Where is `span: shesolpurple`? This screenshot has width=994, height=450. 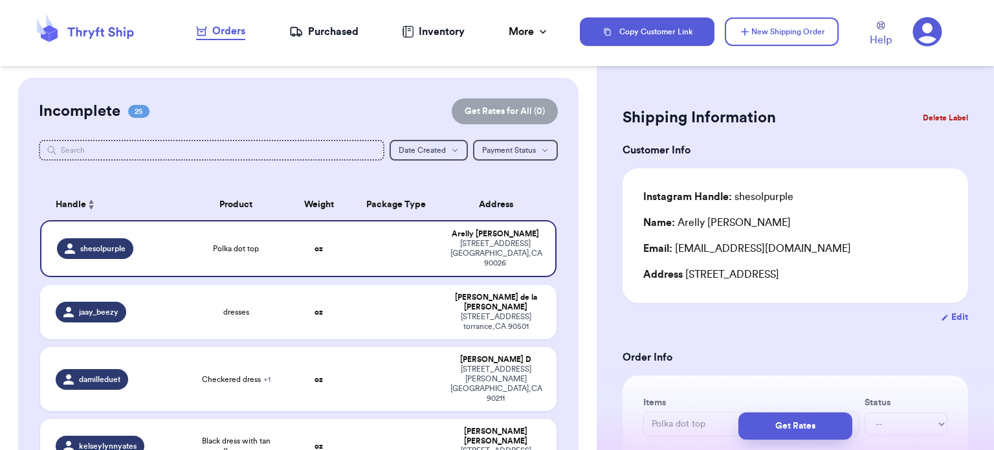 span: shesolpurple is located at coordinates (103, 248).